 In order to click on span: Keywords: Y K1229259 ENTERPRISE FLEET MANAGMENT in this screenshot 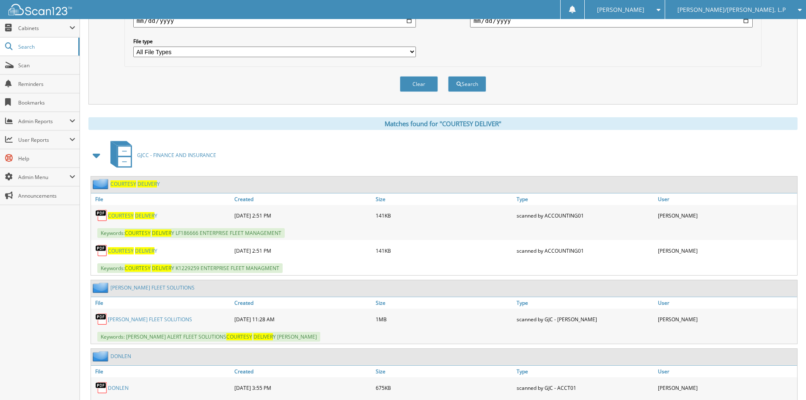, I will do `click(190, 268)`.